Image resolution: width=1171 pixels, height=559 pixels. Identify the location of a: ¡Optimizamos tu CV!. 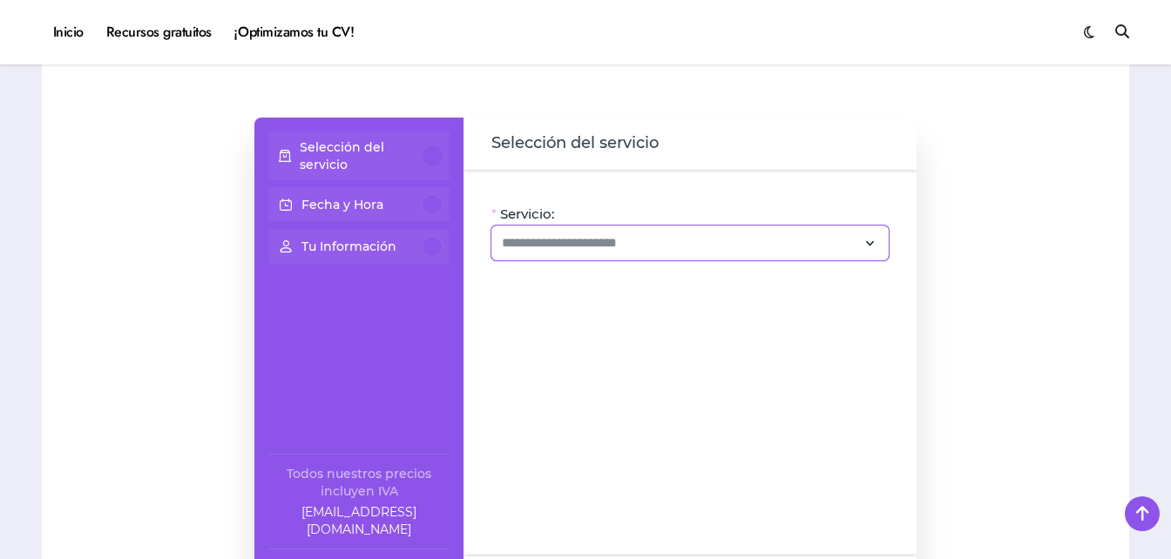
(294, 32).